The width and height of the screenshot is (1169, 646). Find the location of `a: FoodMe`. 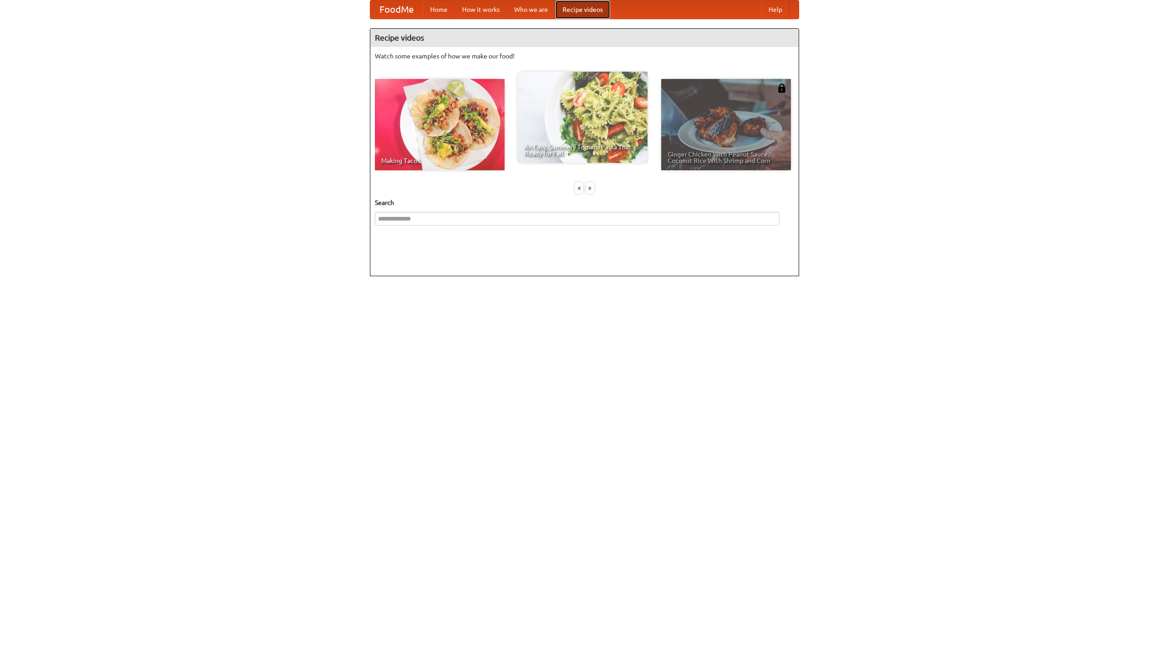

a: FoodMe is located at coordinates (396, 10).